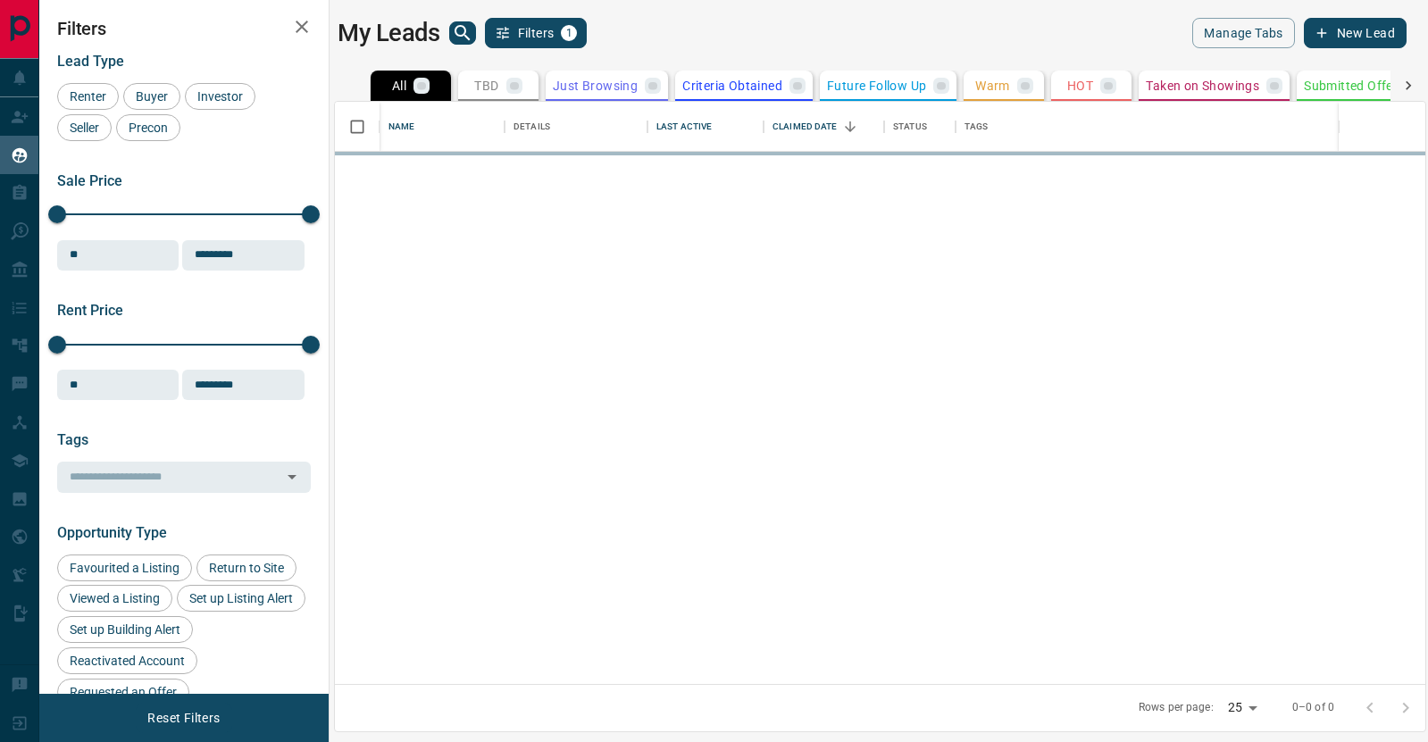  I want to click on span: Renter, so click(87, 96).